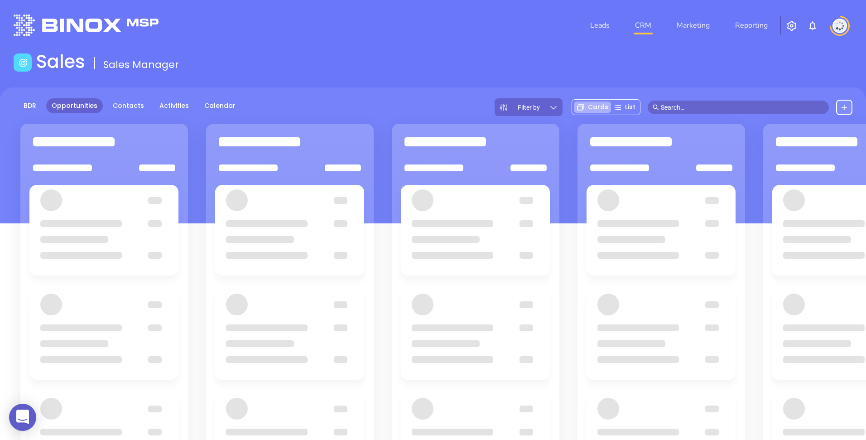 The image size is (866, 440). Describe the element at coordinates (30, 106) in the screenshot. I see `a: BDR` at that location.